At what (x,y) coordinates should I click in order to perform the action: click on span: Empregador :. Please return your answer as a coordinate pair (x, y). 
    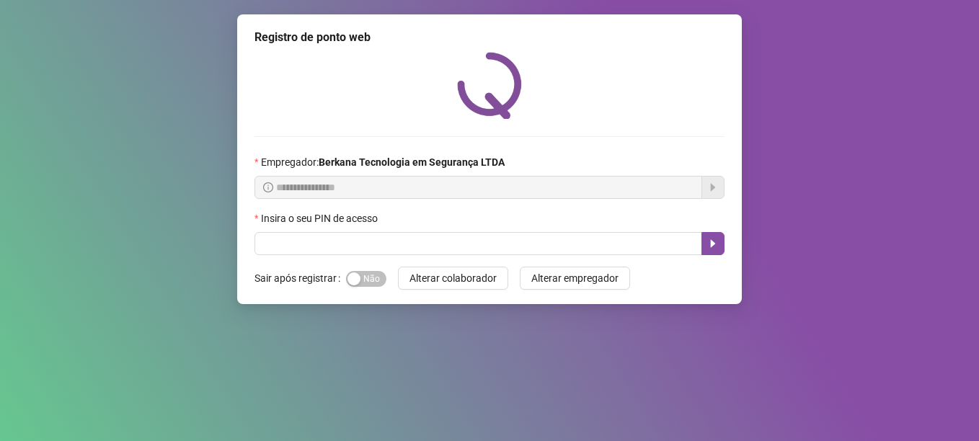
    Looking at the image, I should click on (383, 162).